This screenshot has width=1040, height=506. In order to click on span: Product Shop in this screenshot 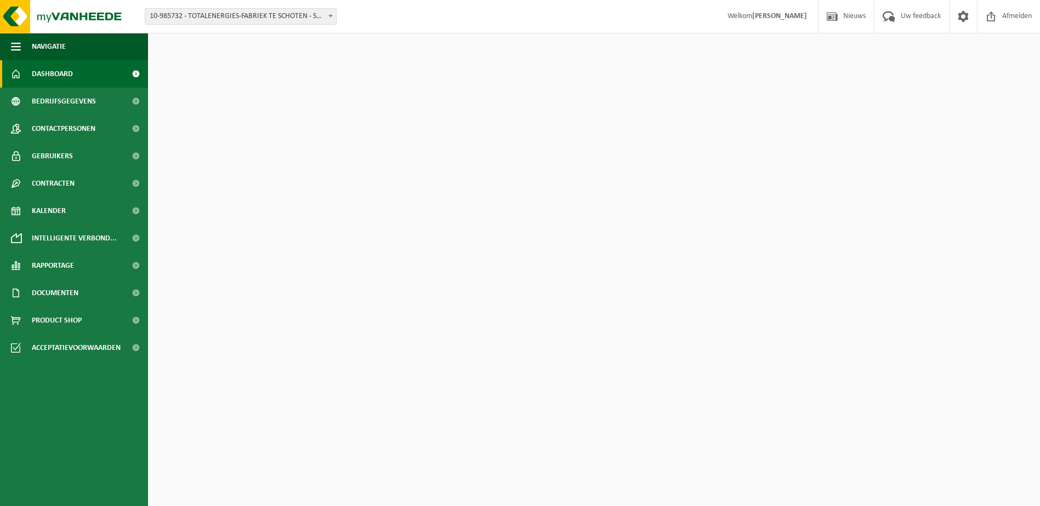, I will do `click(56, 321)`.